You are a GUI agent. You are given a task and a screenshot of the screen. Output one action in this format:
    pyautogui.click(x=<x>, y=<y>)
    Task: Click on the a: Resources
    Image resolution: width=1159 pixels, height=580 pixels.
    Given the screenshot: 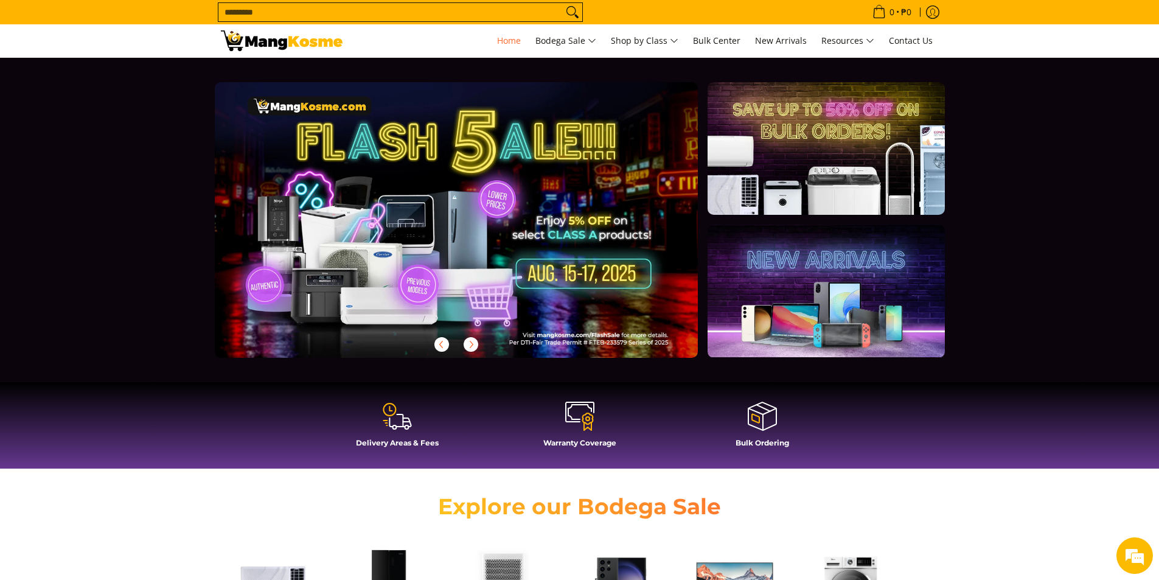 What is the action you would take?
    pyautogui.click(x=848, y=41)
    